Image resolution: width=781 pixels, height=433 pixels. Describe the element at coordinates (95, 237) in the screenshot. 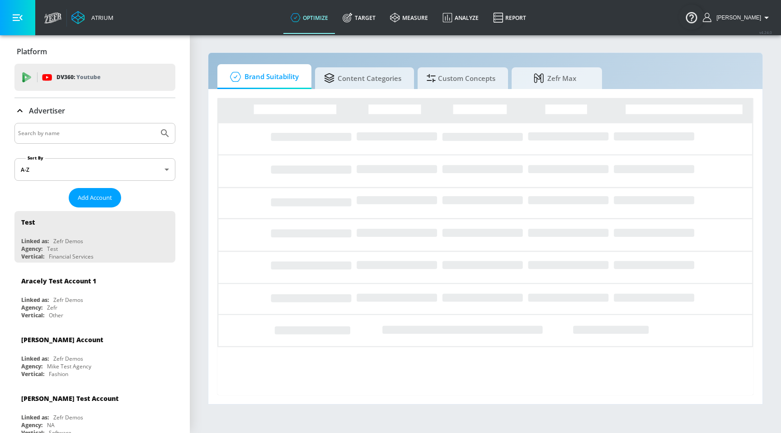

I see `div: TestLinked as:Zefr DemosAgency:TestVertical:Financial Services` at that location.